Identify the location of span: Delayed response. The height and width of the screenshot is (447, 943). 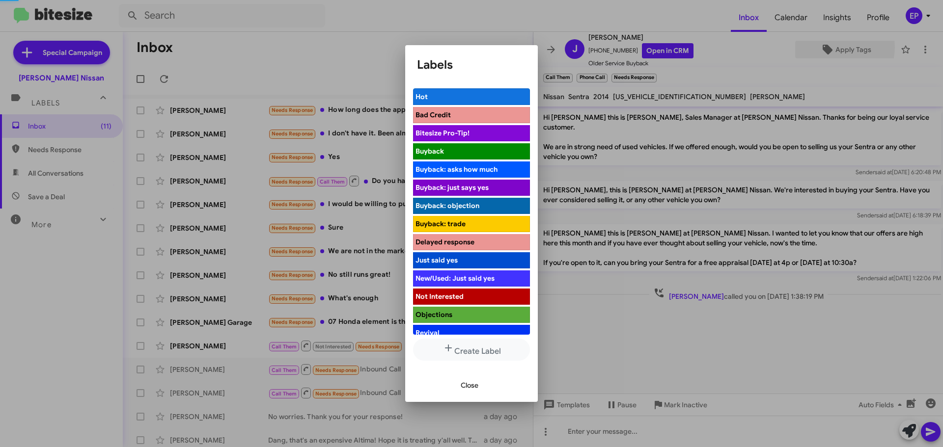
(445, 242).